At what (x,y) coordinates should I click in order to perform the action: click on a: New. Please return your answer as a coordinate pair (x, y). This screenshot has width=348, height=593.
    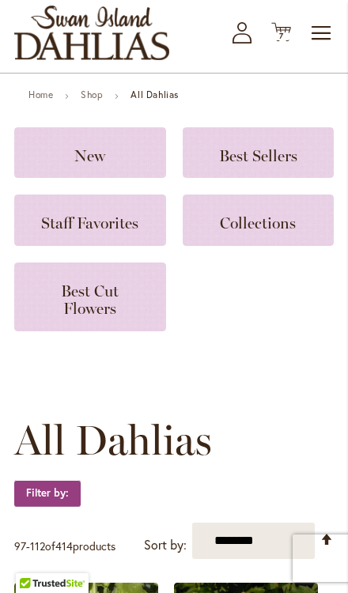
    Looking at the image, I should click on (90, 153).